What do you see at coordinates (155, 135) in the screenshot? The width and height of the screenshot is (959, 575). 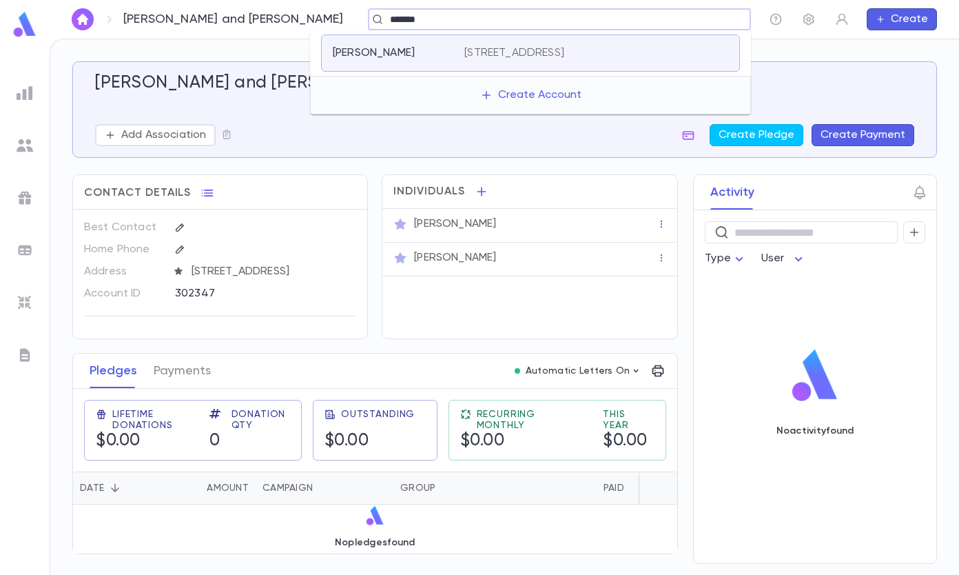 I see `button: Add Association` at bounding box center [155, 135].